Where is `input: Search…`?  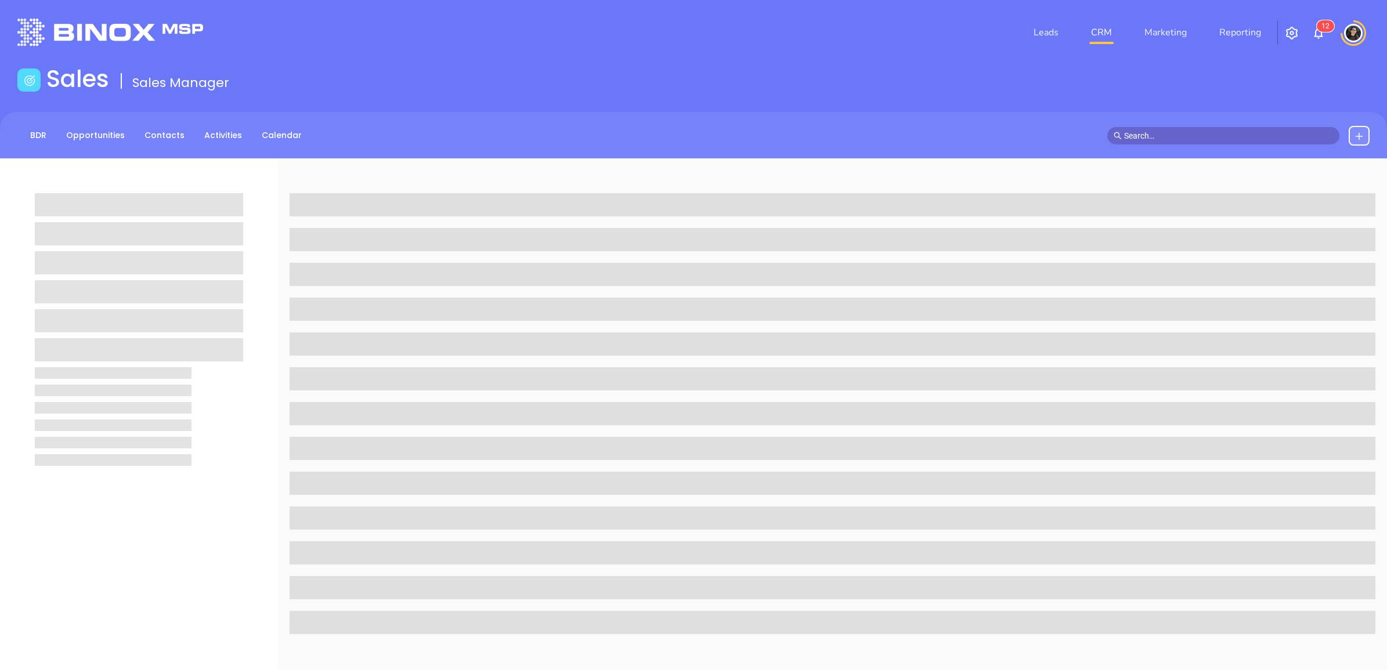 input: Search… is located at coordinates (1229, 136).